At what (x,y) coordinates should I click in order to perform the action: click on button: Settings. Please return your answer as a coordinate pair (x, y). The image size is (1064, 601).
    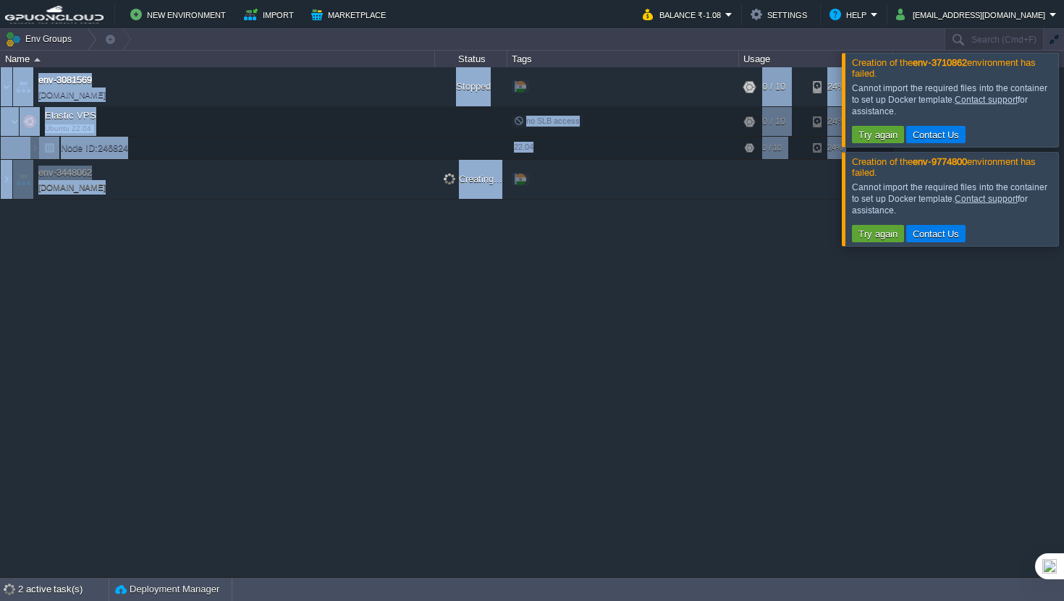
    Looking at the image, I should click on (781, 14).